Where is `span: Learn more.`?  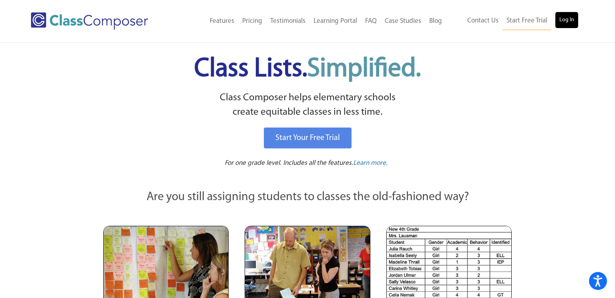
span: Learn more. is located at coordinates (370, 163).